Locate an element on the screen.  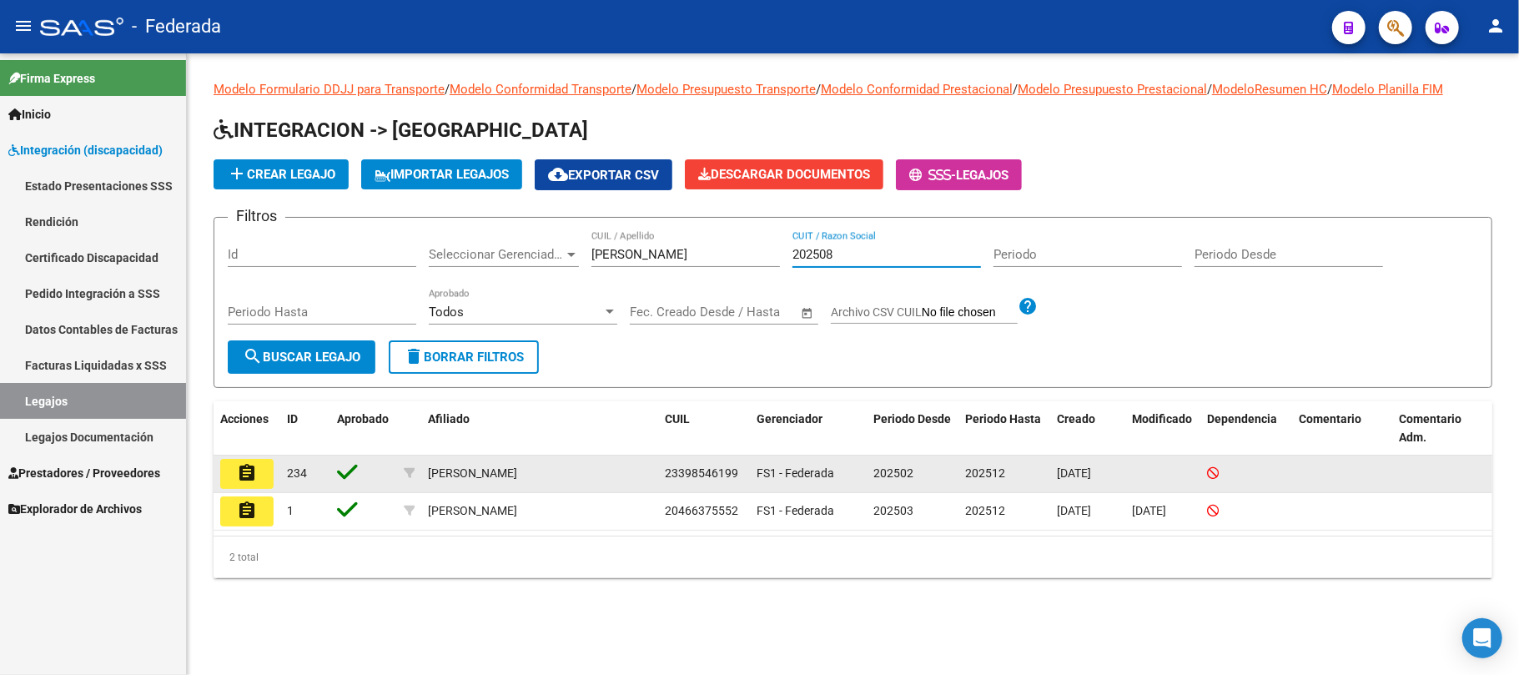
span: Periodo Desde is located at coordinates (912, 419).